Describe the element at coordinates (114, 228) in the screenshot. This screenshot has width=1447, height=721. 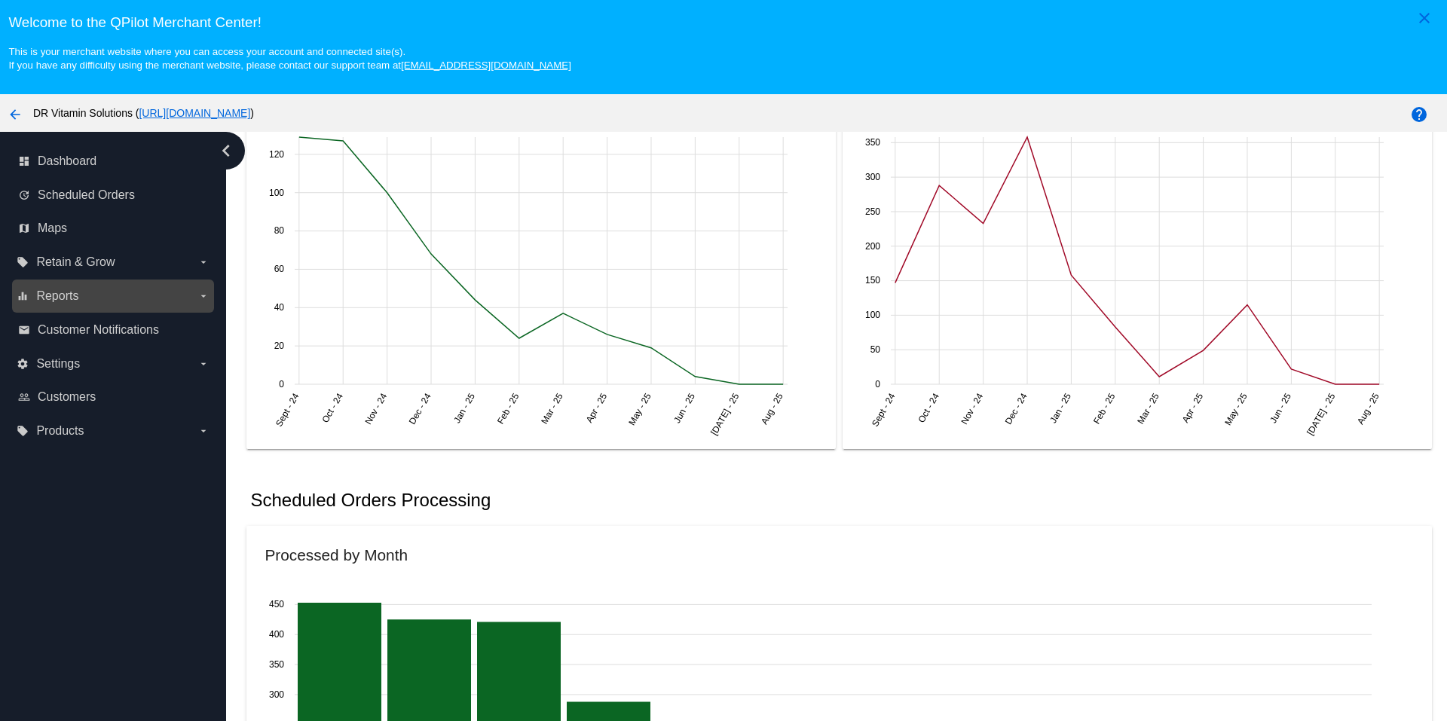
I see `a: map Maps` at that location.